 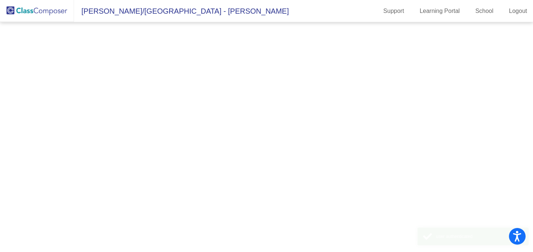 What do you see at coordinates (440, 11) in the screenshot?
I see `a: Learning Portal` at bounding box center [440, 11].